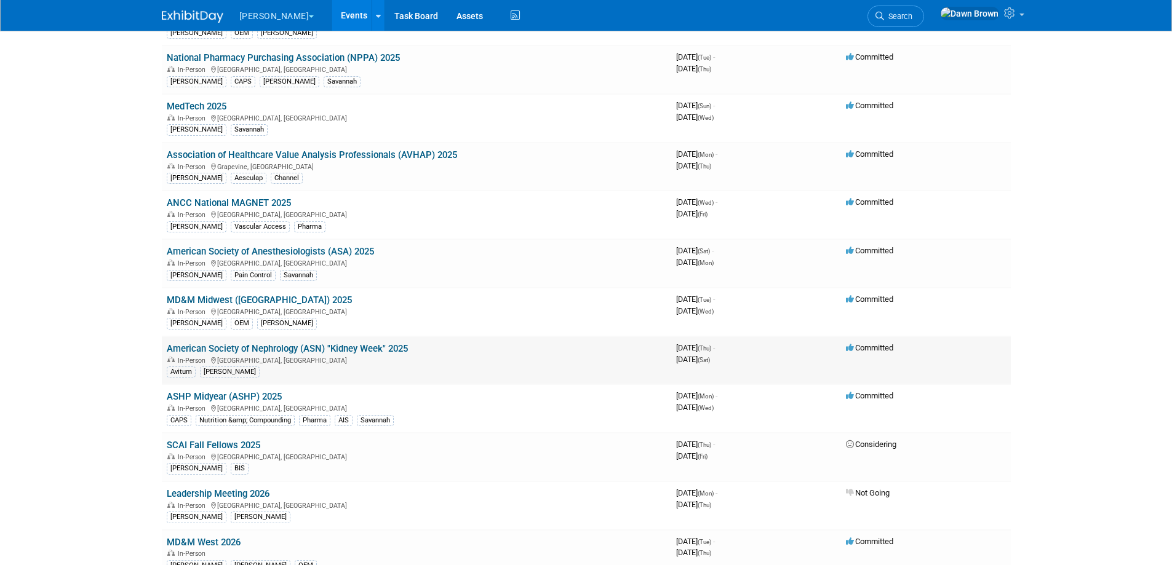 The image size is (1172, 565). Describe the element at coordinates (242, 33) in the screenshot. I see `div: OEM` at that location.